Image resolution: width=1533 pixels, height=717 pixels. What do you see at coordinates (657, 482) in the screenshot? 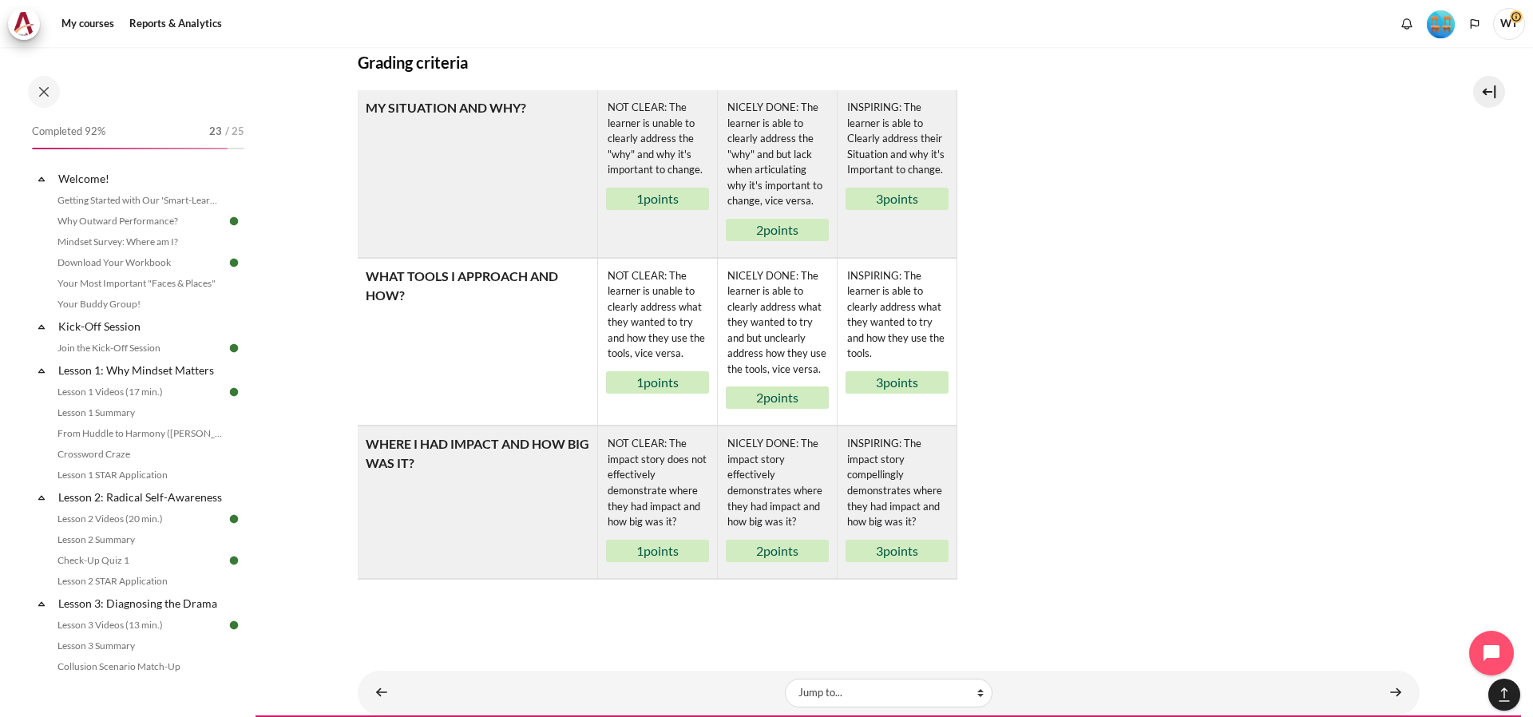
I see `div: NOT CLEAR: The impact story does not effectively demonstrate where they had impact and how big wa...` at bounding box center [657, 482].